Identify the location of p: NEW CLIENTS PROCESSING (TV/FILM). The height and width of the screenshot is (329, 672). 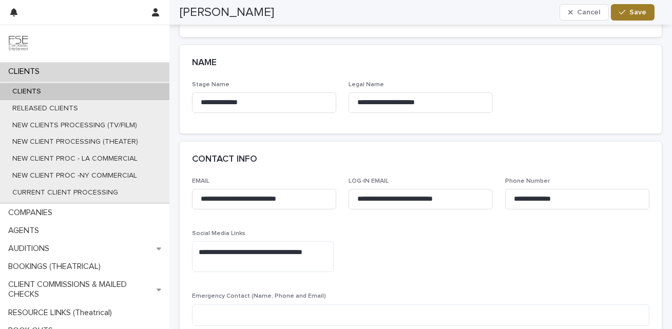
(74, 125).